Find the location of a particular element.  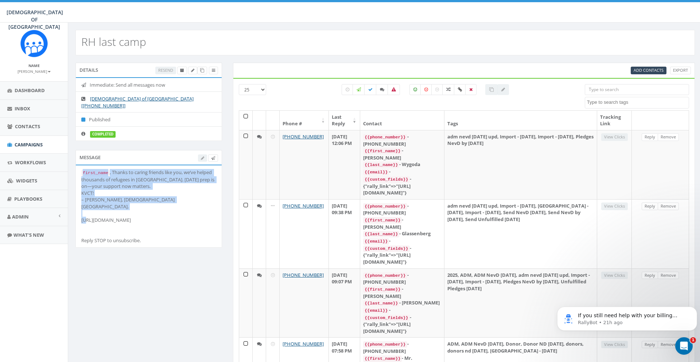

label: Negative is located at coordinates (426, 90).